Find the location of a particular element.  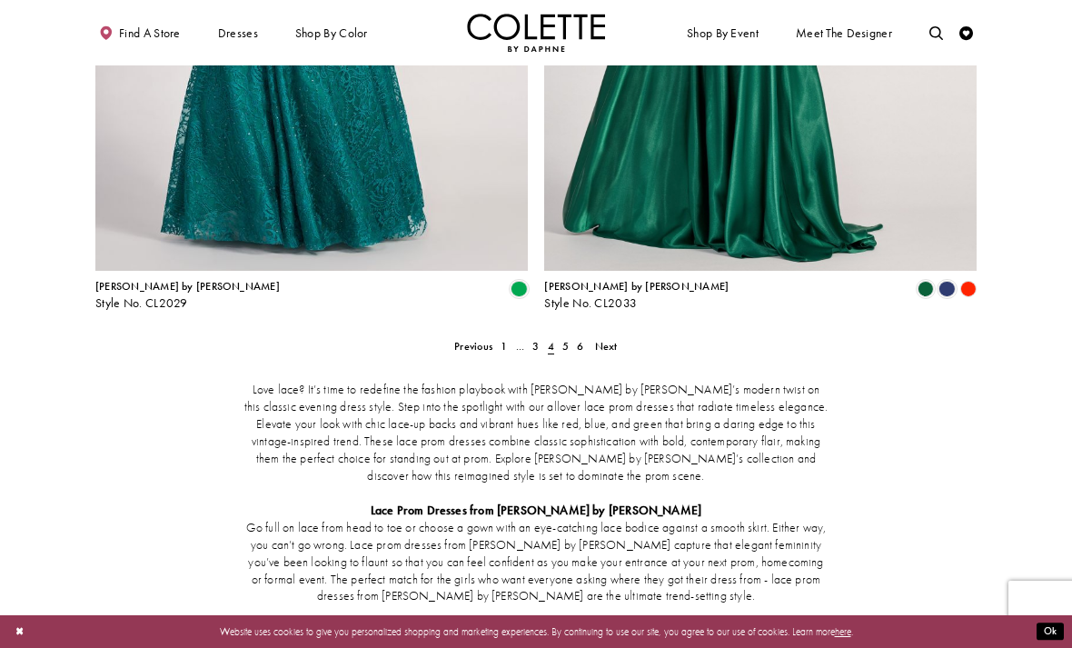

span: Shop By Event is located at coordinates (722, 33).